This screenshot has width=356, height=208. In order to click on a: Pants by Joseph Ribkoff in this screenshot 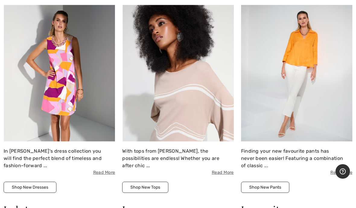, I will do `click(297, 73)`.